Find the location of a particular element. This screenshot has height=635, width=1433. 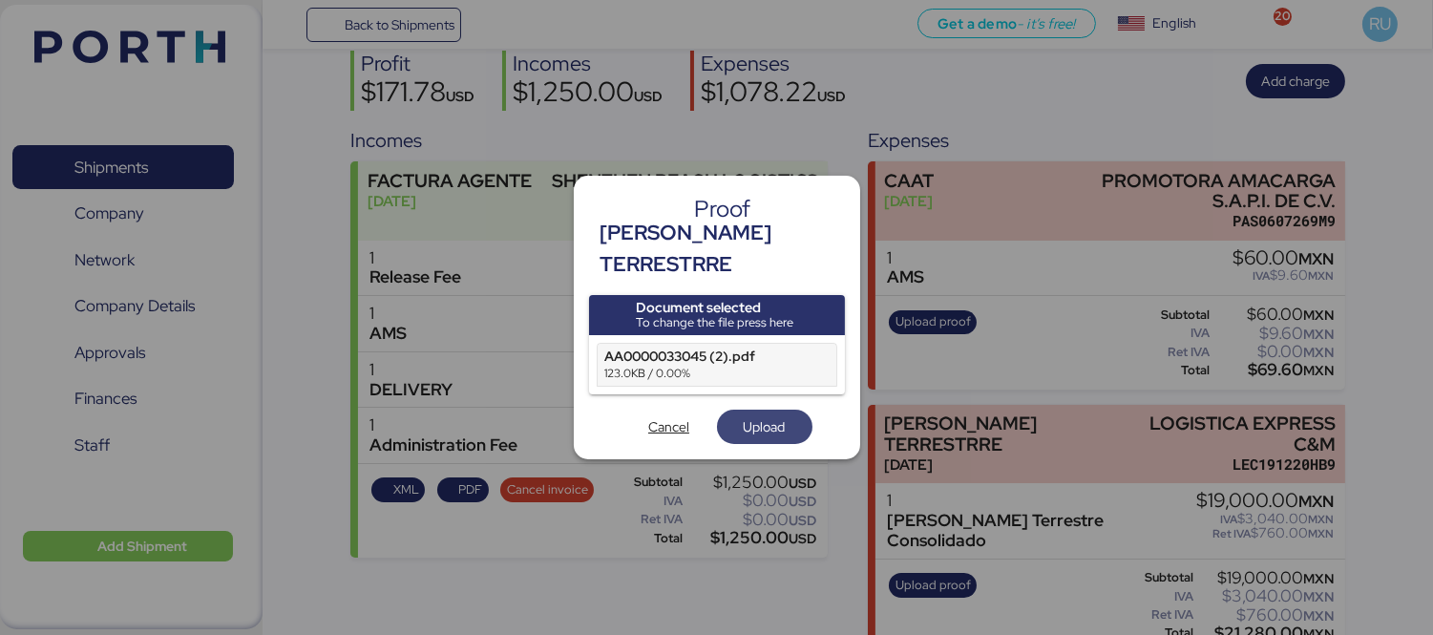

div: To change the file press here is located at coordinates (714, 323).